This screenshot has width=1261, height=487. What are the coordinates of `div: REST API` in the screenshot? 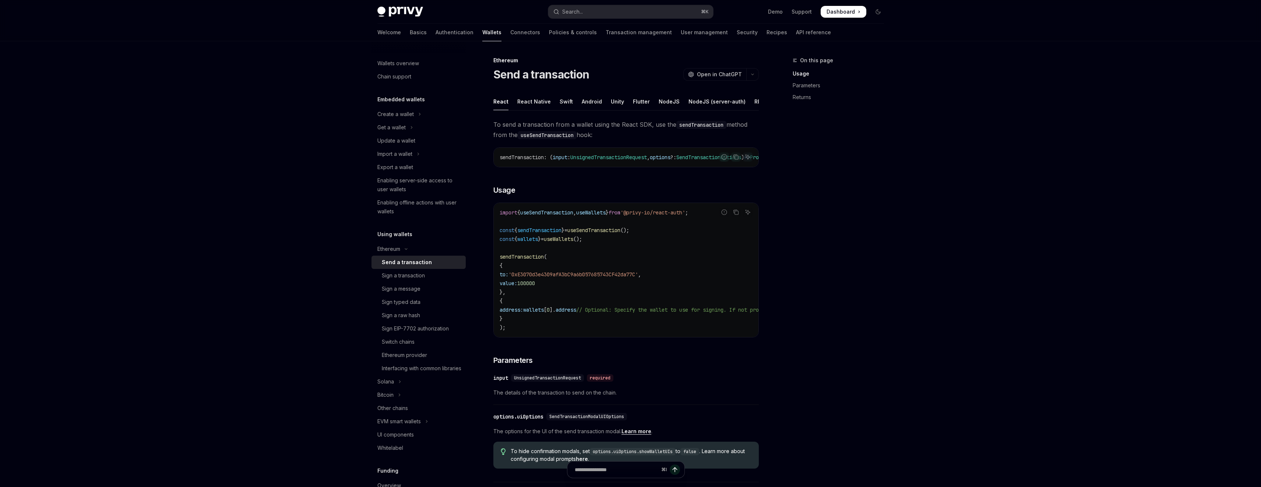 It's located at (766, 101).